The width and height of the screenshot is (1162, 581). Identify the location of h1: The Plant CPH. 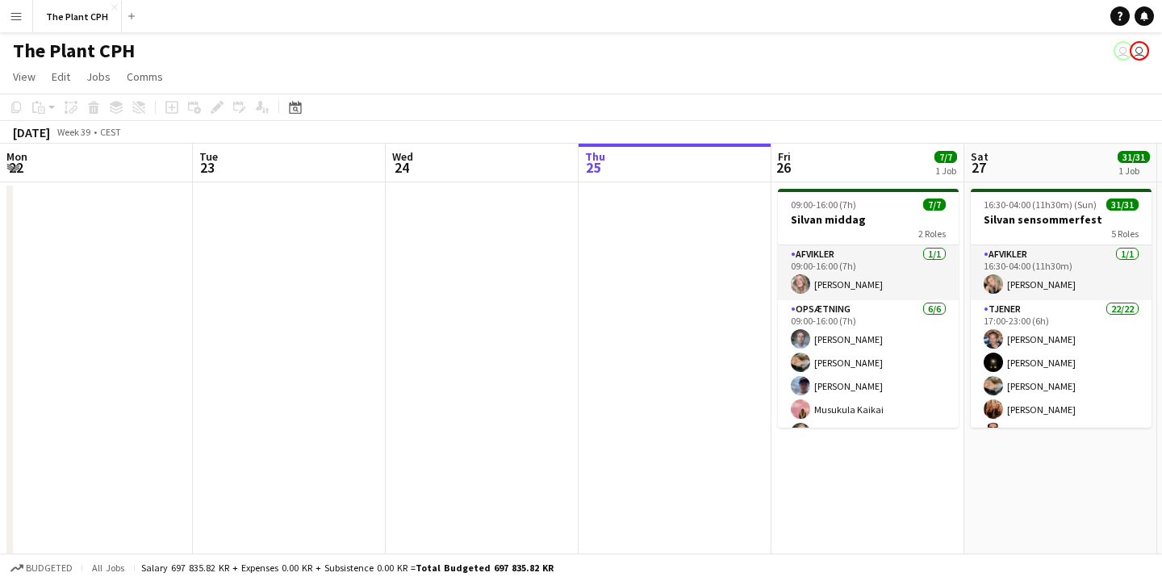
(73, 51).